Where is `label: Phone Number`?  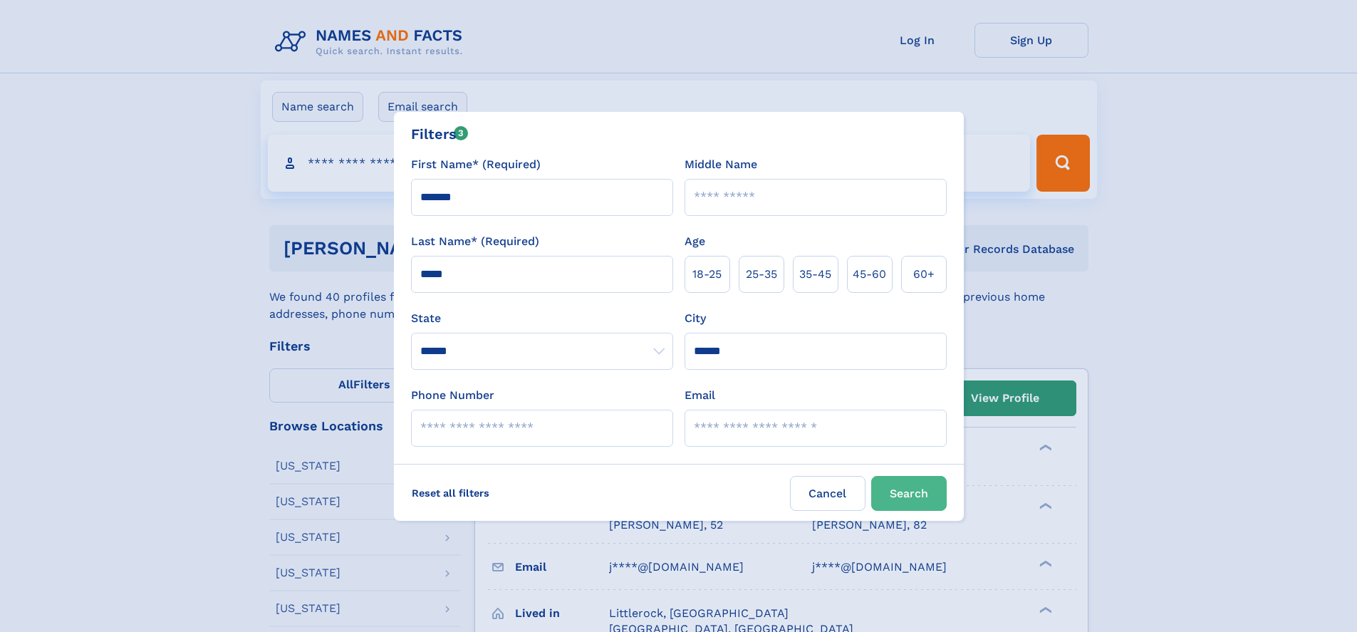
label: Phone Number is located at coordinates (452, 395).